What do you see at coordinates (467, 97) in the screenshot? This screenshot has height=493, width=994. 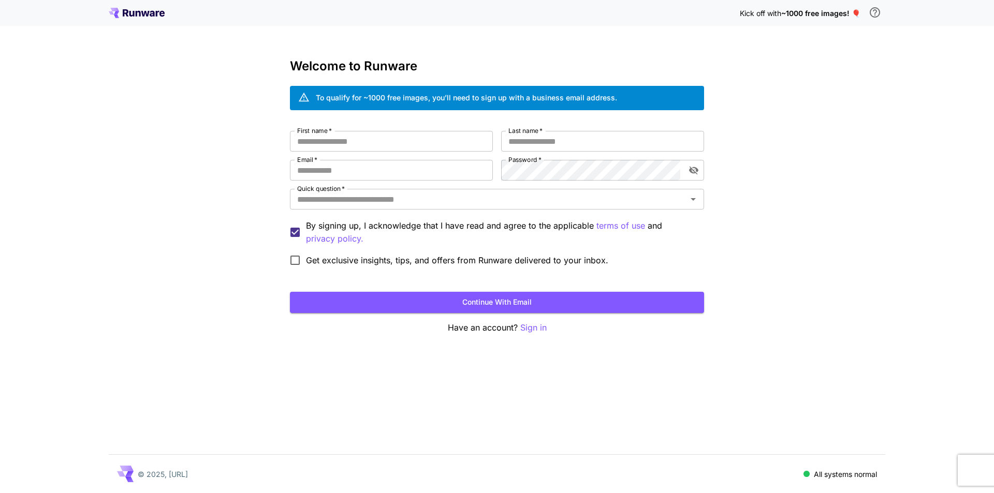 I see `div: To qualify for ~1000 free images, you’ll need to sign up with a business email address.` at bounding box center [467, 97].